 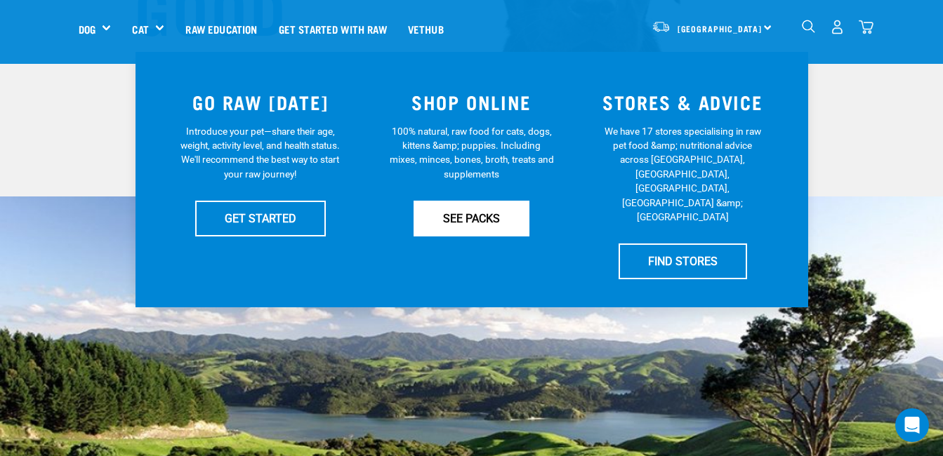 I want to click on div: Open Intercom Messenger, so click(x=912, y=426).